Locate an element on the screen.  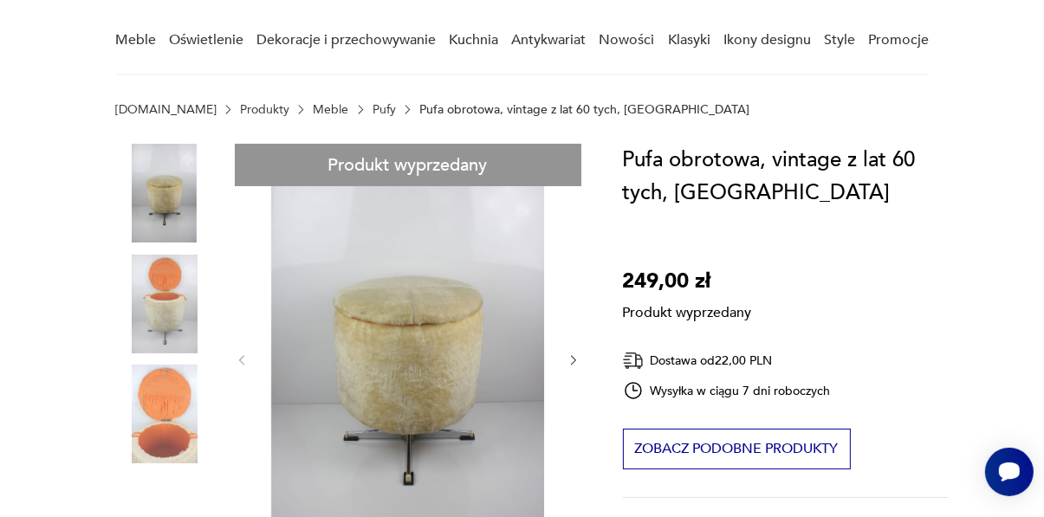
div: Dostawa od 22,00 PLN is located at coordinates (727, 361).